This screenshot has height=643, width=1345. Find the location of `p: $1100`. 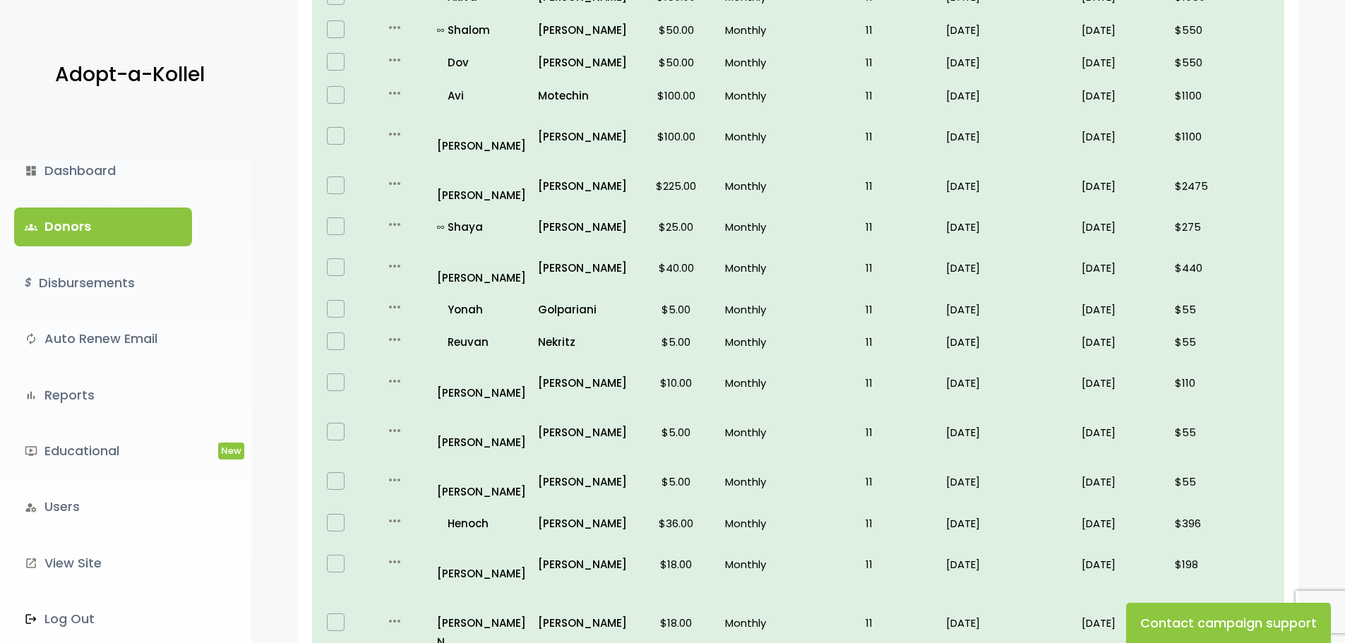

p: $1100 is located at coordinates (1227, 136).